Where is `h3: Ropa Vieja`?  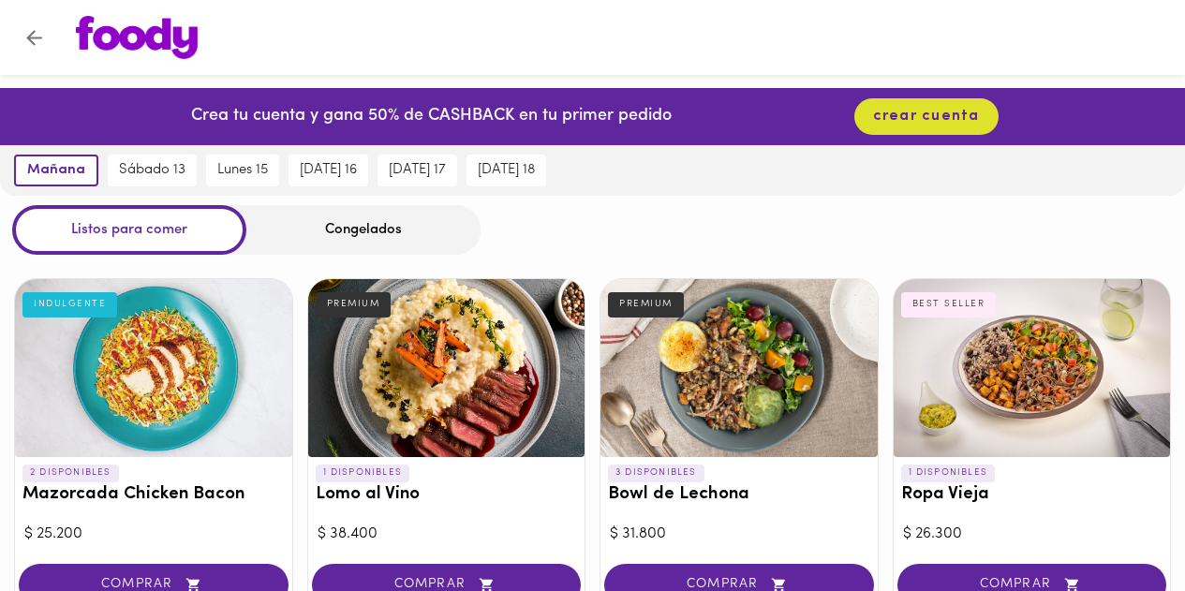 h3: Ropa Vieja is located at coordinates (1032, 495).